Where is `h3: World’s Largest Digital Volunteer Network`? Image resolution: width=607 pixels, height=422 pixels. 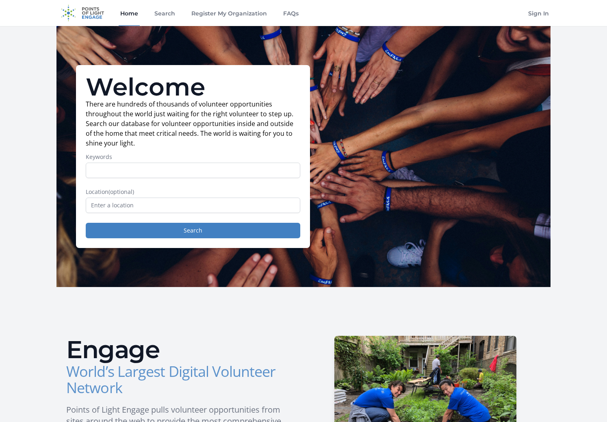
h3: World’s Largest Digital Volunteer Network is located at coordinates (182, 380).